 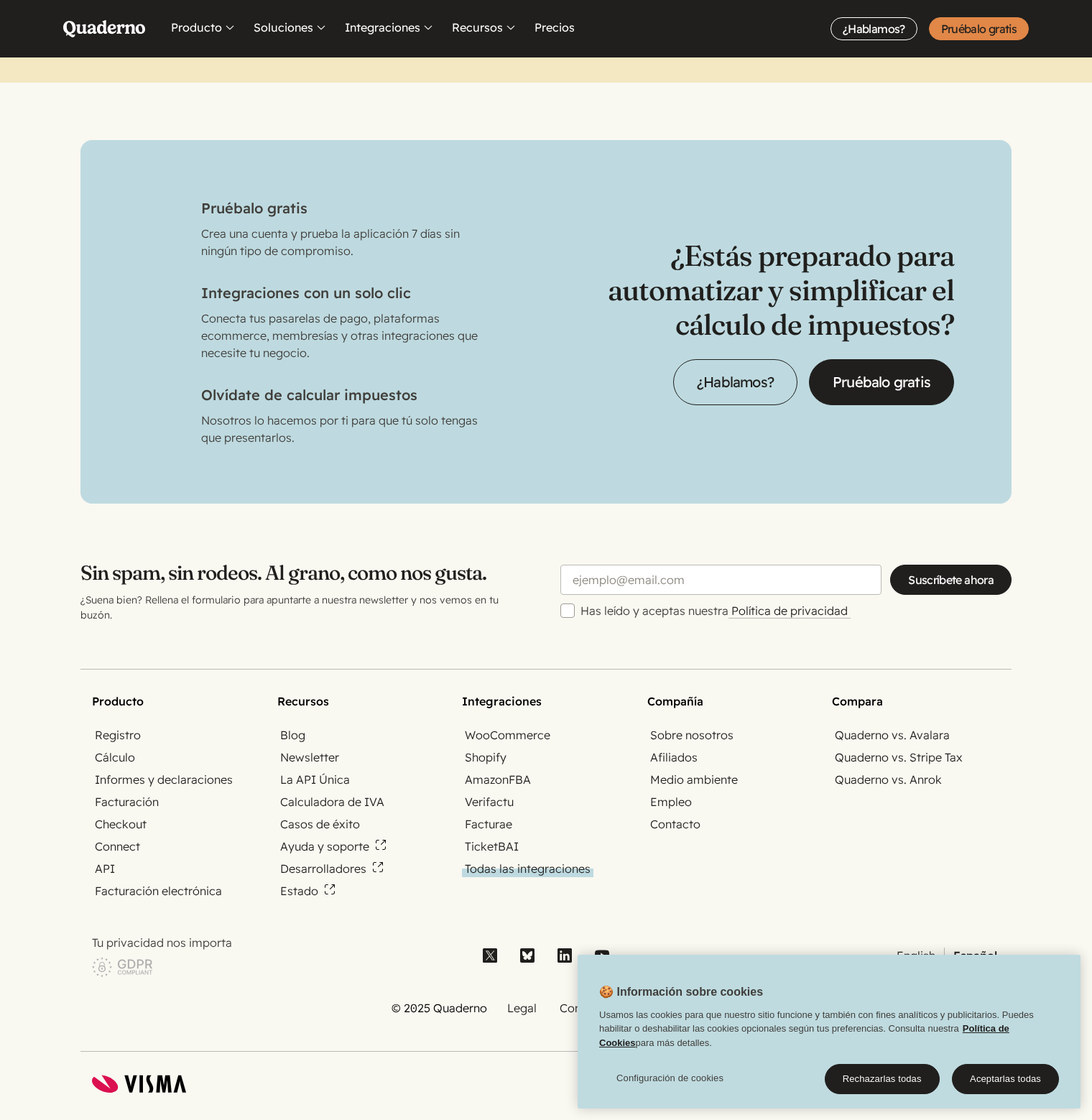 I want to click on a: Contacto, so click(x=676, y=824).